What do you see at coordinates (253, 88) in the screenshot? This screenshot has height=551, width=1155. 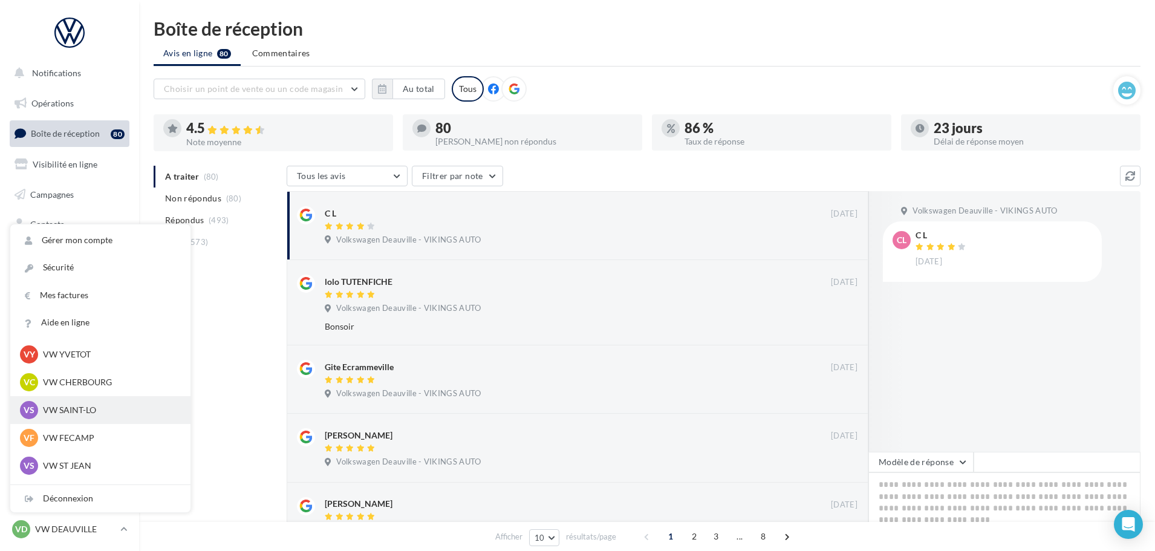 I see `span: Choisir un point de vente ou un code magasin` at bounding box center [253, 88].